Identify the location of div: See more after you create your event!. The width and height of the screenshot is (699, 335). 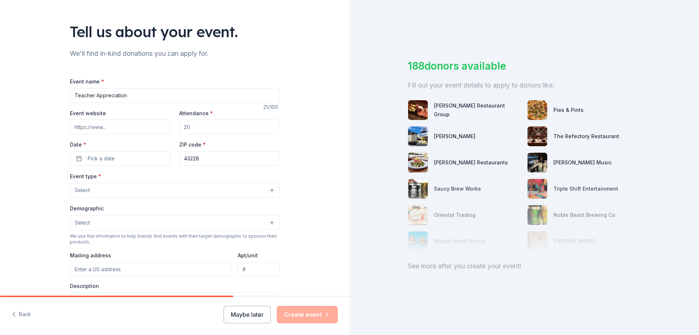
(525, 266).